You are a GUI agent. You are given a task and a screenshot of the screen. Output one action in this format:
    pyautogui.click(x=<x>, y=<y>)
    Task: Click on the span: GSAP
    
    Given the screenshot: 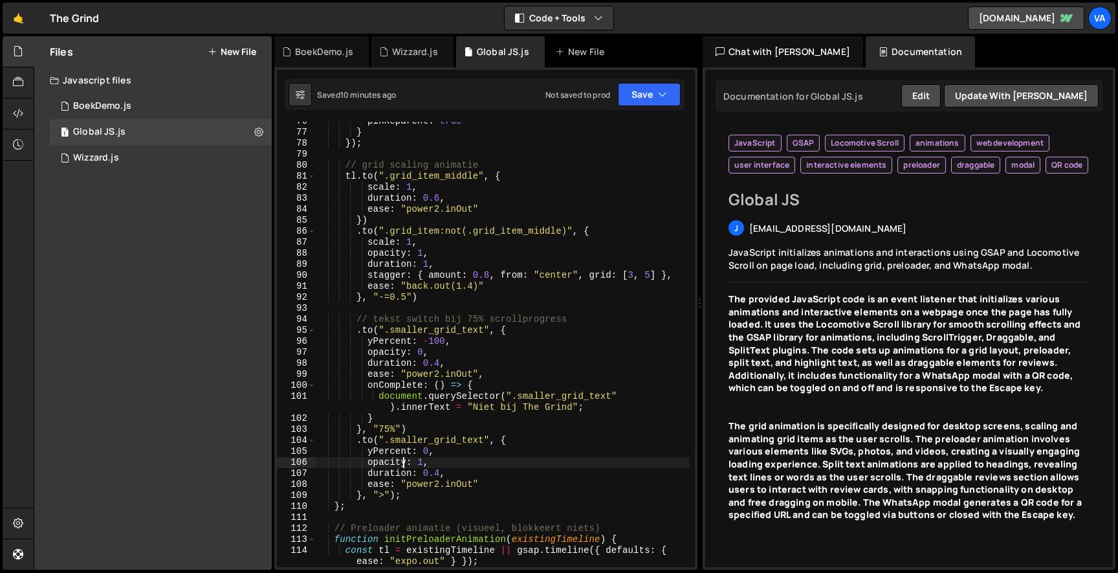 What is the action you would take?
    pyautogui.click(x=804, y=143)
    